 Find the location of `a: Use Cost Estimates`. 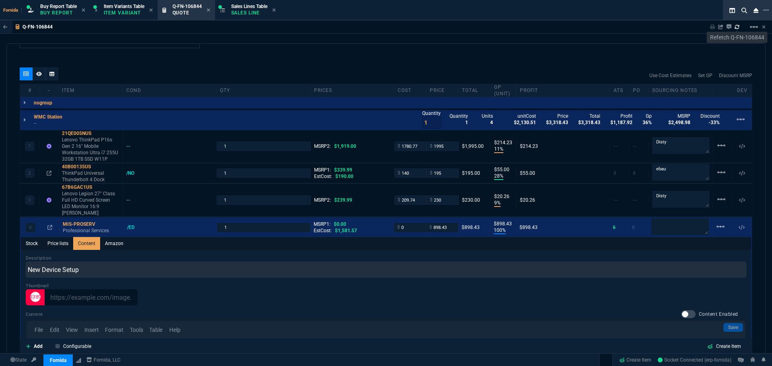

a: Use Cost Estimates is located at coordinates (670, 76).